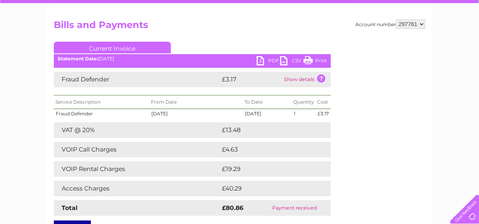 This screenshot has height=224, width=479. What do you see at coordinates (267, 102) in the screenshot?
I see `th: To Date` at bounding box center [267, 102].